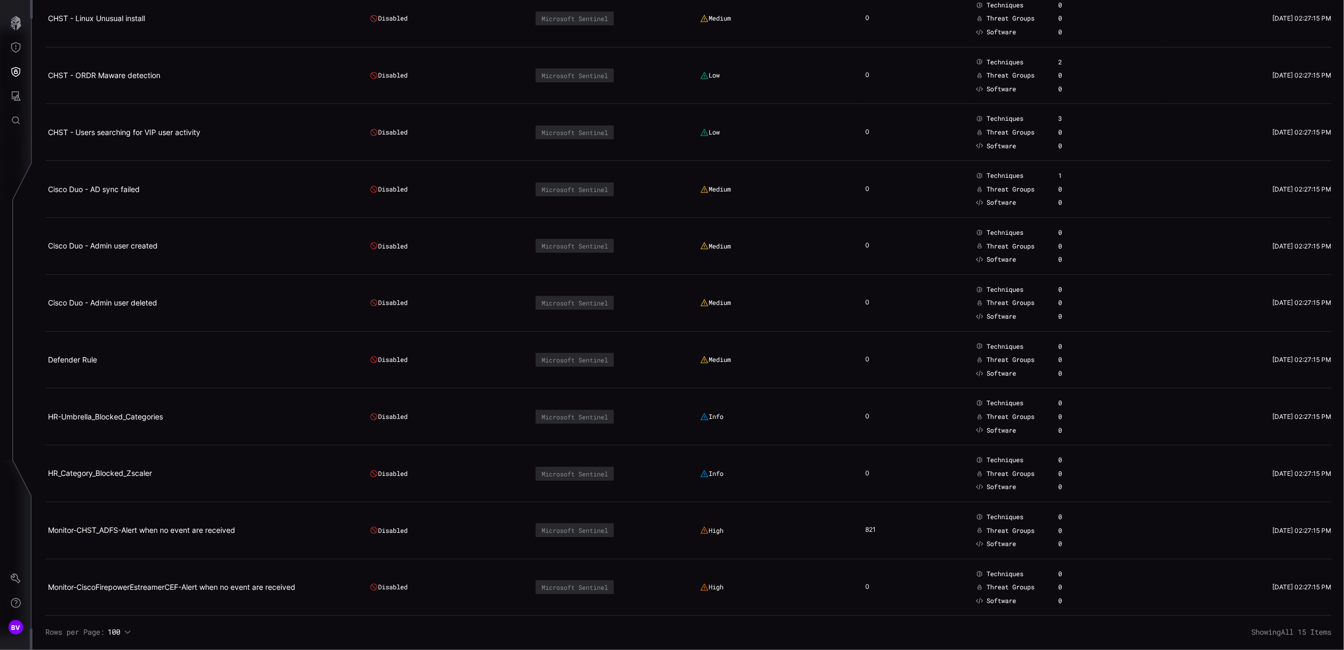 This screenshot has width=1344, height=650. What do you see at coordinates (1291, 632) in the screenshot?
I see `span: Showing All 15` at bounding box center [1291, 632].